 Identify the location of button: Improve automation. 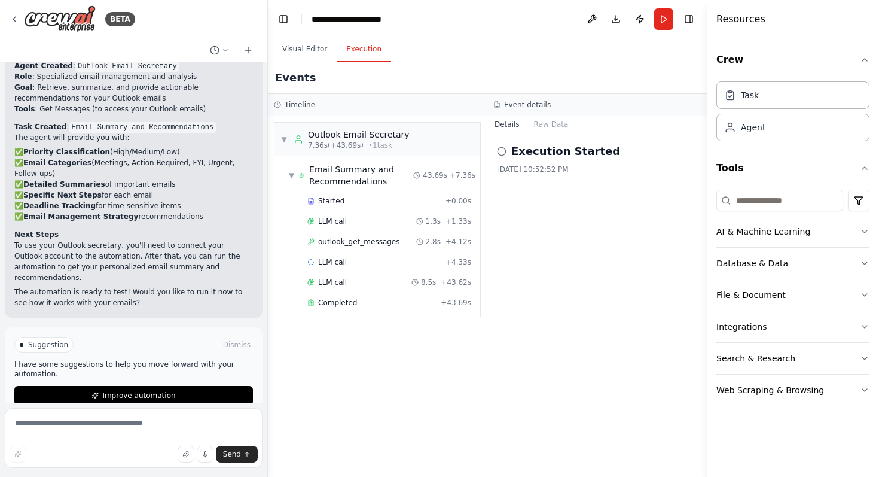
(133, 395).